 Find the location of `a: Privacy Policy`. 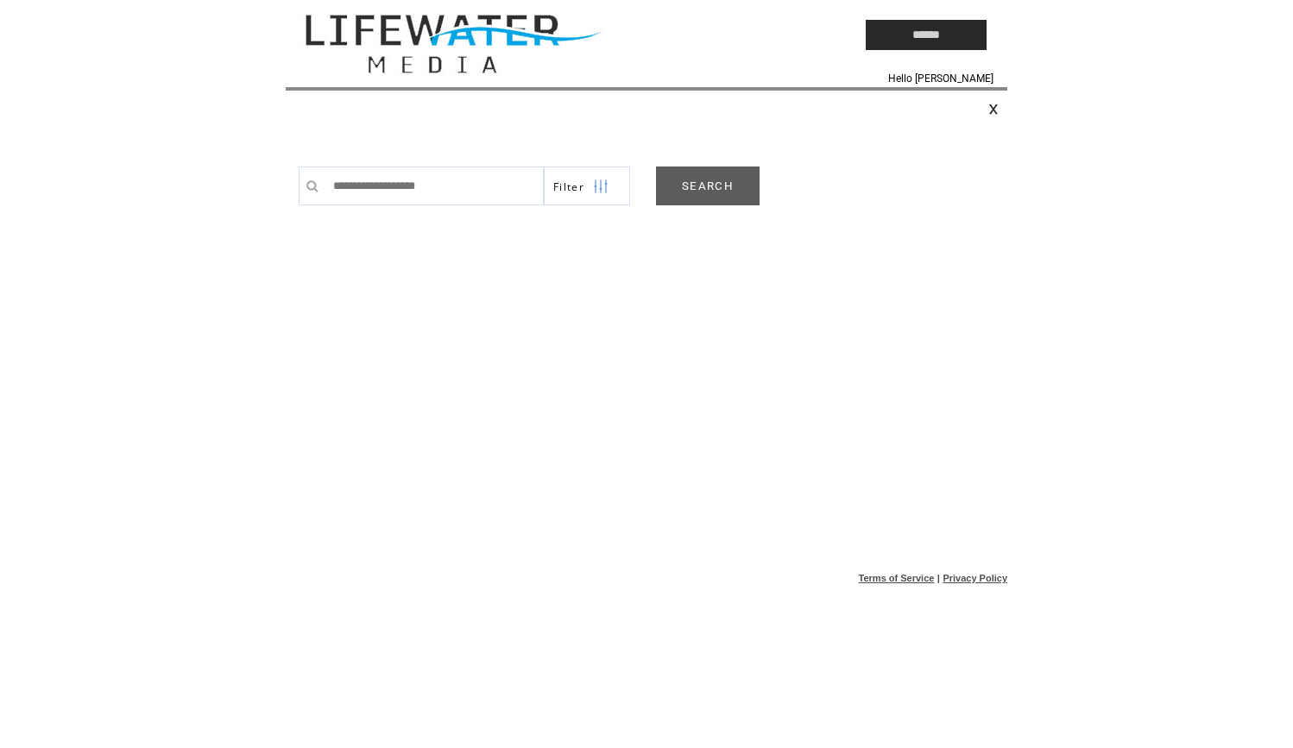

a: Privacy Policy is located at coordinates (974, 578).